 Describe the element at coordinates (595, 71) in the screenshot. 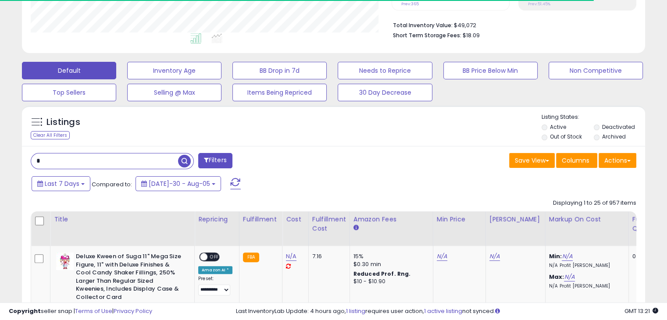

I see `button: Non Competitive` at that location.